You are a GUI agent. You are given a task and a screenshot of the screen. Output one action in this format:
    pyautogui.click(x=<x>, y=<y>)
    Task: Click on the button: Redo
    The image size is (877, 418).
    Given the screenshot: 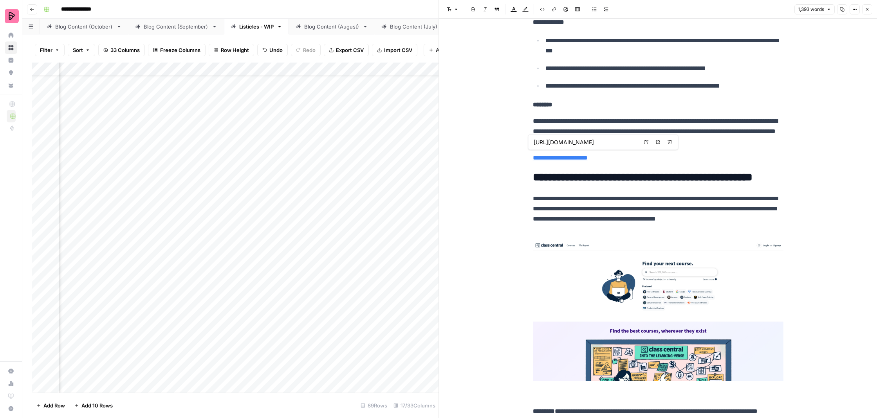 What is the action you would take?
    pyautogui.click(x=306, y=50)
    